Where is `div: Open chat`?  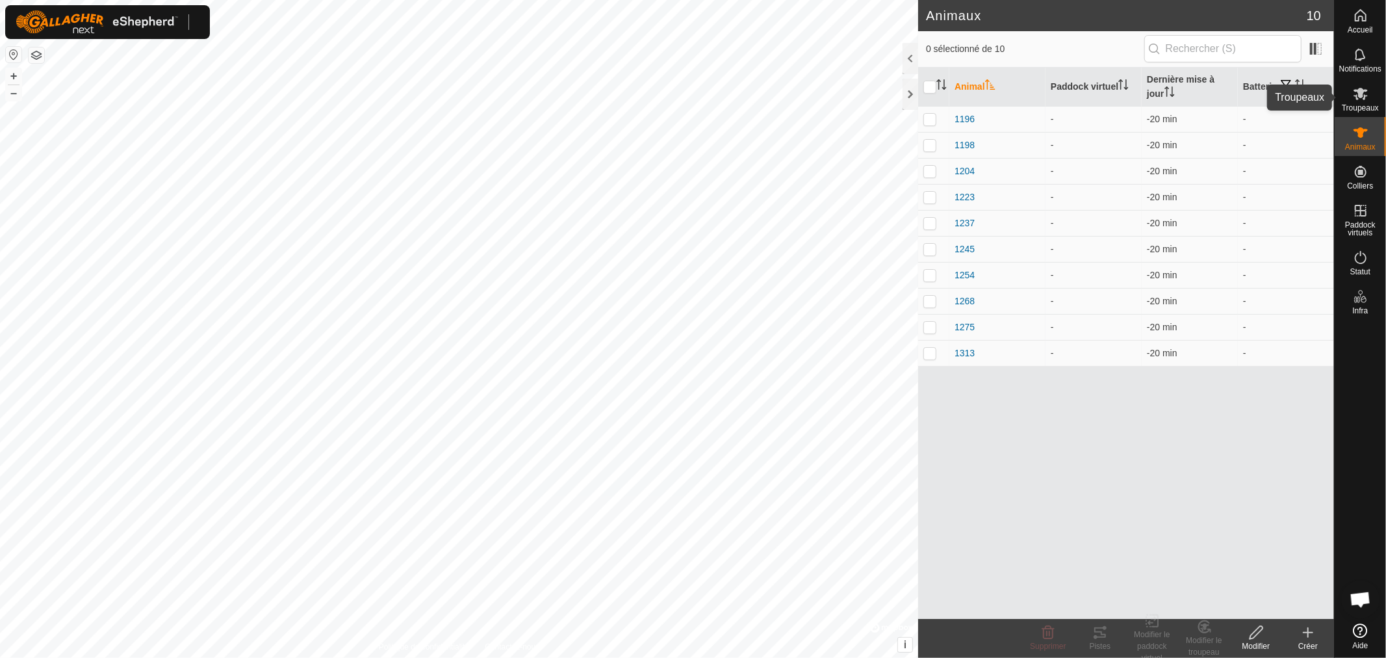
div: Open chat is located at coordinates (1361, 599).